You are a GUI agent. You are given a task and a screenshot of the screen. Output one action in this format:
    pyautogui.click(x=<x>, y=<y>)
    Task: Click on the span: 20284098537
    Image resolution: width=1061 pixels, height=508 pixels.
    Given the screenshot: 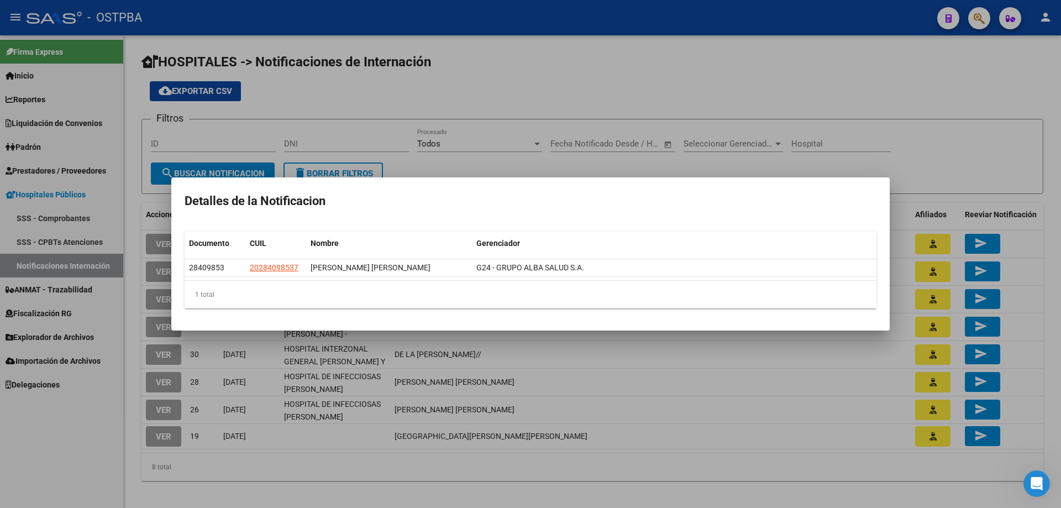 What is the action you would take?
    pyautogui.click(x=274, y=268)
    